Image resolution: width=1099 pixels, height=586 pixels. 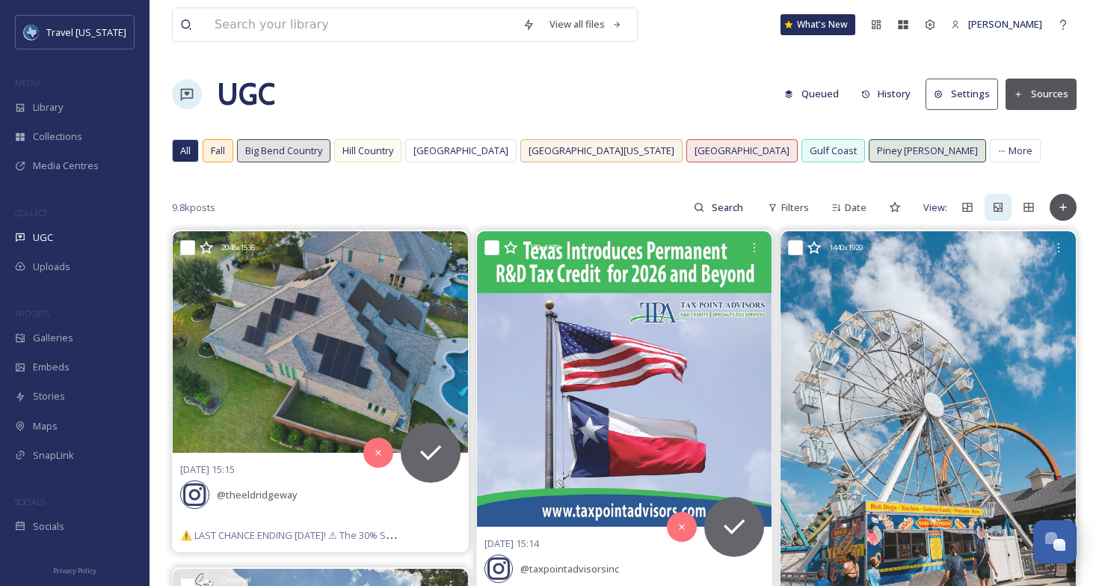 I want to click on img: ⚠️ LAST CHANCE ENDING DECEMBER 31st! ⚠ The 30% Solar Tax Credit ends December 31st and isn’t comi..., so click(x=320, y=342).